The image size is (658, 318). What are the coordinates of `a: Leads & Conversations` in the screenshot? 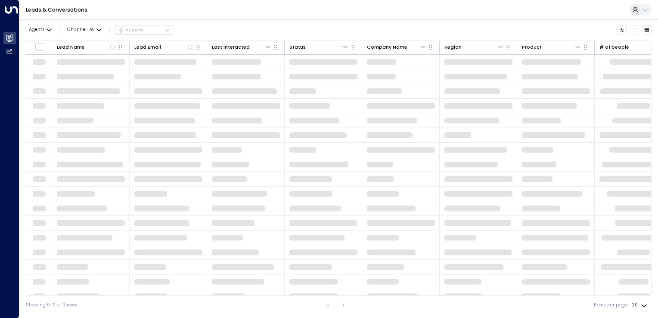 It's located at (56, 9).